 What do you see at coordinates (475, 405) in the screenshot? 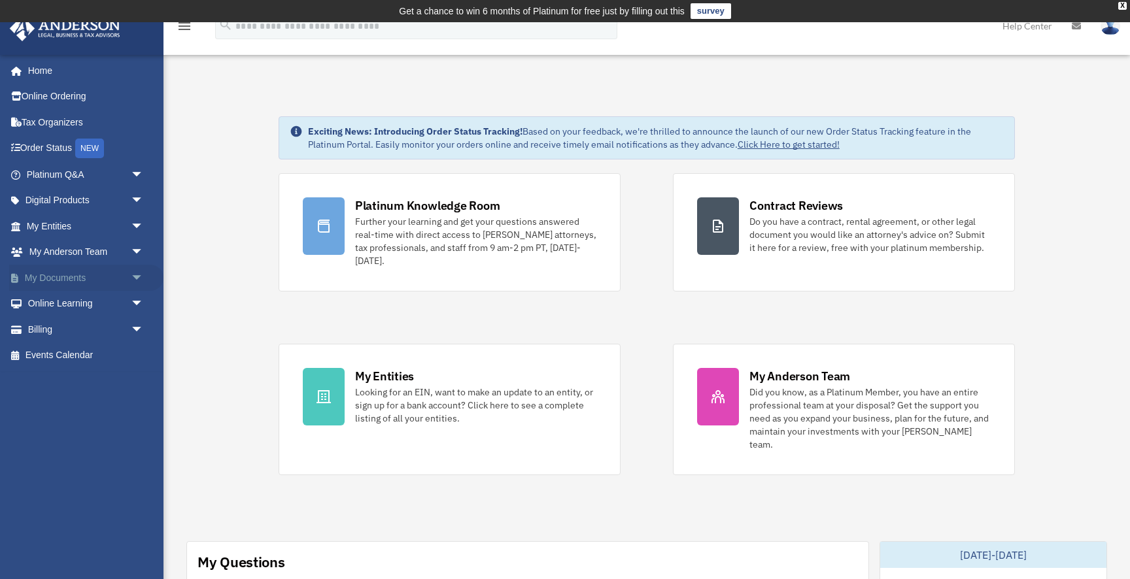
I see `div: Looking for an EIN, want to make an update to an entity, or sign up for a bank account? Click her...` at bounding box center [475, 405].